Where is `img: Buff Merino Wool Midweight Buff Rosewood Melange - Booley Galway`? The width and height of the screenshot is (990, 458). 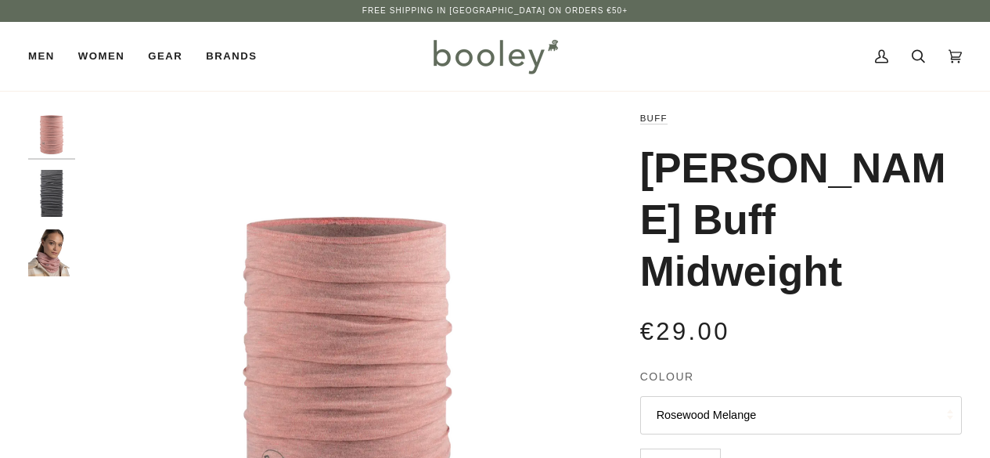
img: Buff Merino Wool Midweight Buff Rosewood Melange - Booley Galway is located at coordinates (52, 133).